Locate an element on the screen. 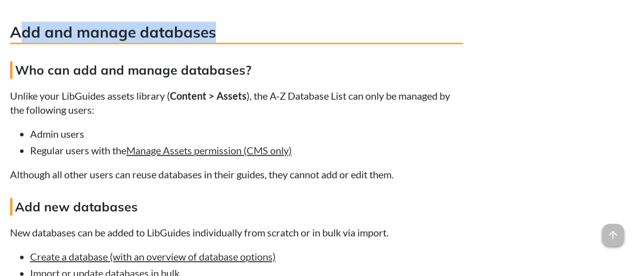 This screenshot has height=276, width=634. p: Unlike your LibGuides assets library ( ), the A-Z Database List can only be managed by the follow... is located at coordinates (237, 103).